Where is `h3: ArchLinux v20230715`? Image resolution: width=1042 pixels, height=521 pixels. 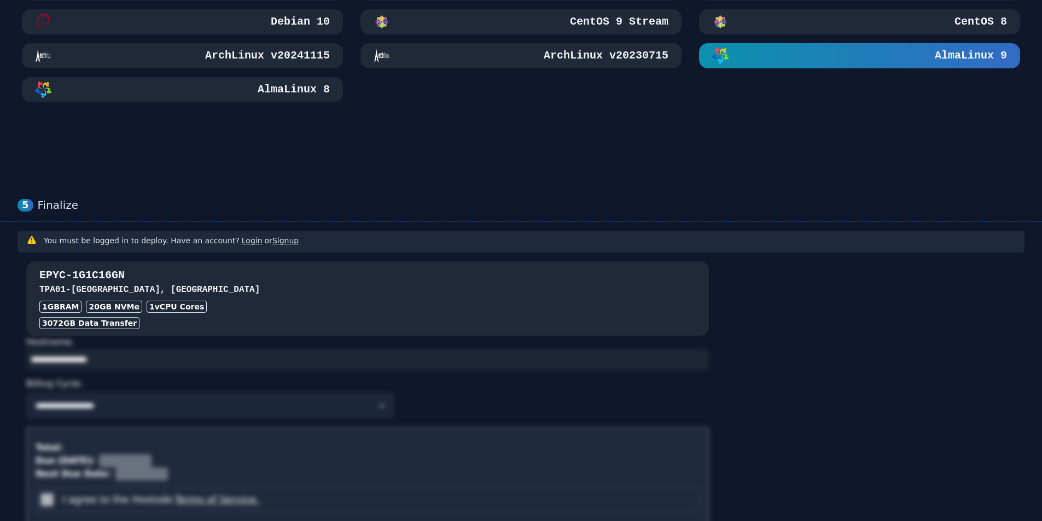
h3: ArchLinux v20230715 is located at coordinates (605, 56).